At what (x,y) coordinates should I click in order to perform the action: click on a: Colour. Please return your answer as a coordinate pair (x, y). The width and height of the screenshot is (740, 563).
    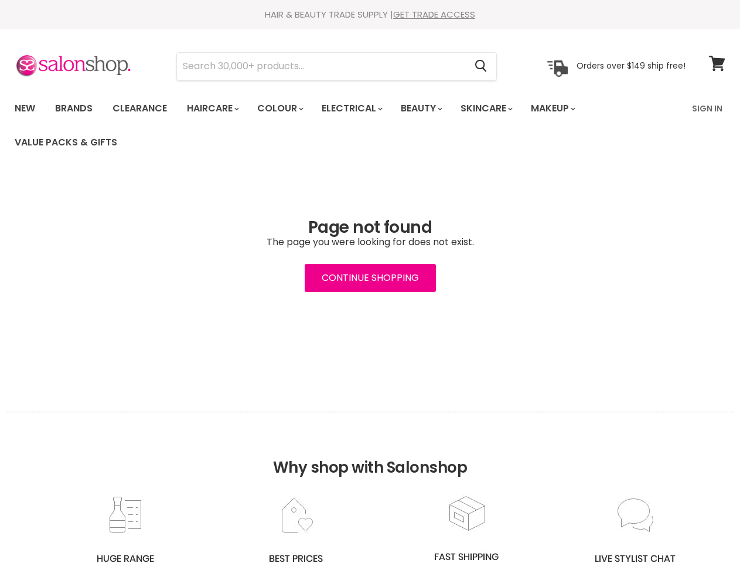
    Looking at the image, I should click on (280, 108).